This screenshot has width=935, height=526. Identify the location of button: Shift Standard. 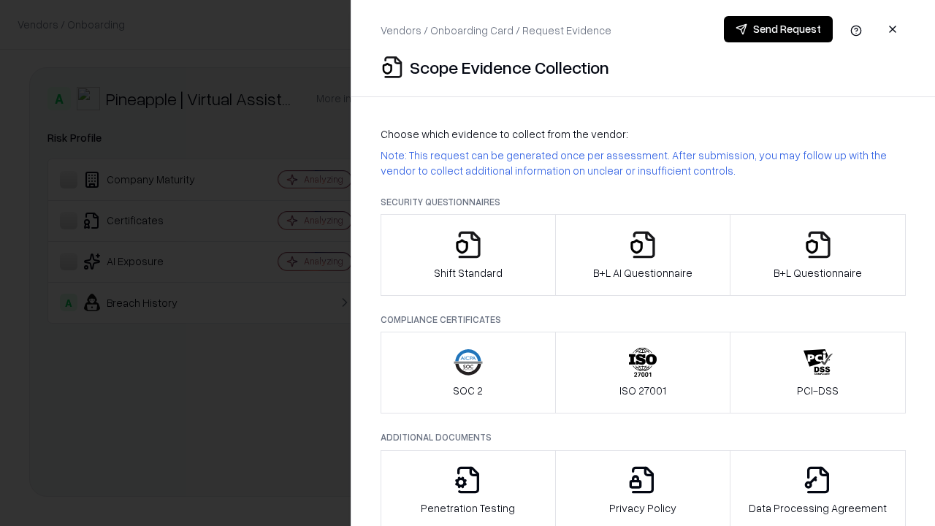
(468, 255).